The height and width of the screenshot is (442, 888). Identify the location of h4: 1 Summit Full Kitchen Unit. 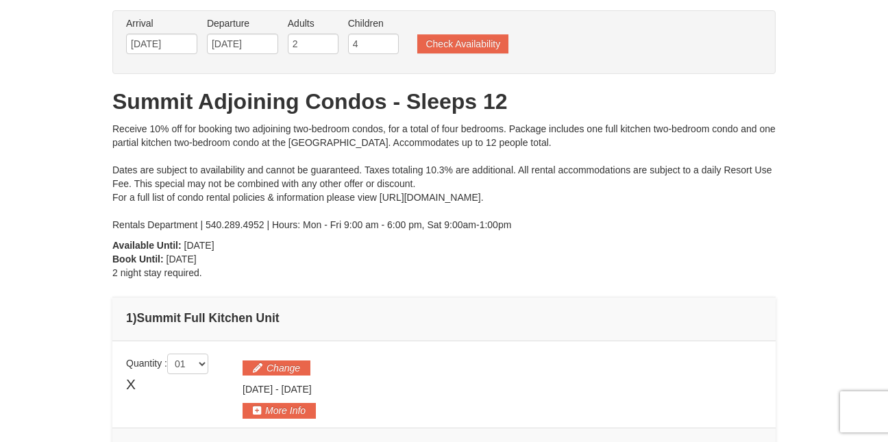
(444, 318).